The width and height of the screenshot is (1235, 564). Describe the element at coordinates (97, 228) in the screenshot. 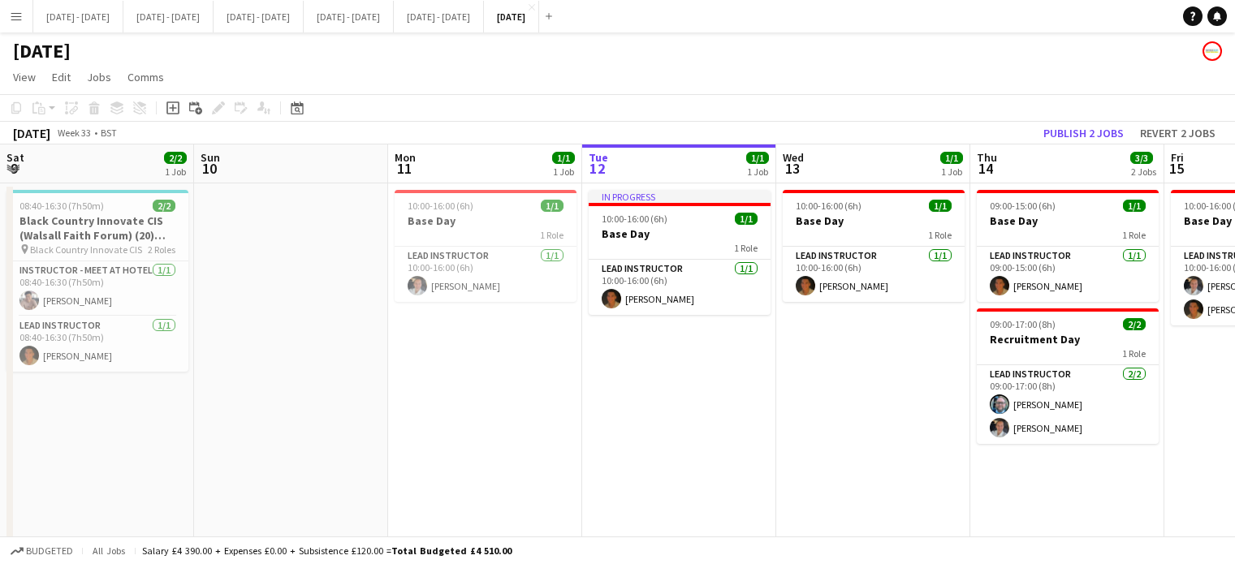

I see `h3: Black Country Innovate CIS (Walsall Faith Forum) (20) Hub` at that location.